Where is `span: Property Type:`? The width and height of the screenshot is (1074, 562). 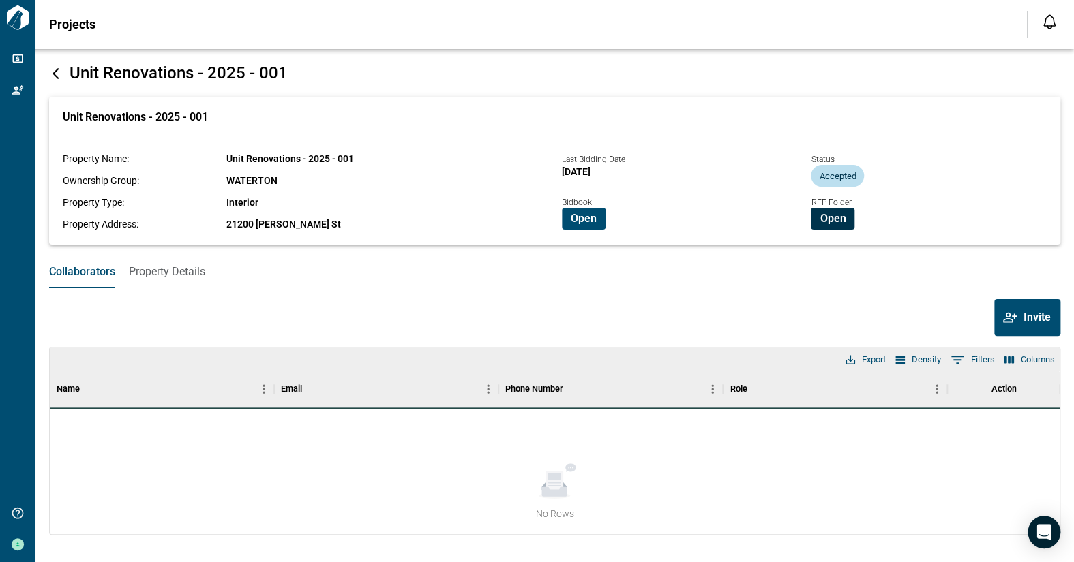 span: Property Type: is located at coordinates (93, 202).